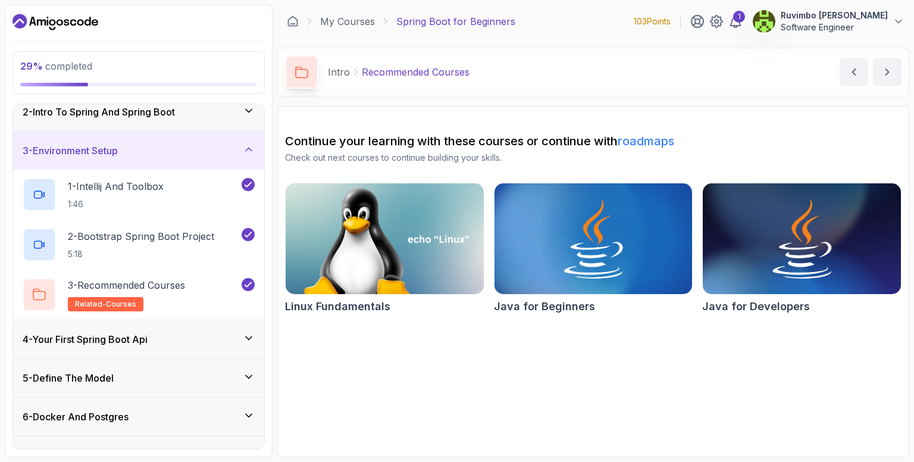  Describe the element at coordinates (85, 339) in the screenshot. I see `h3: 4 - Your First Spring Boot Api` at that location.